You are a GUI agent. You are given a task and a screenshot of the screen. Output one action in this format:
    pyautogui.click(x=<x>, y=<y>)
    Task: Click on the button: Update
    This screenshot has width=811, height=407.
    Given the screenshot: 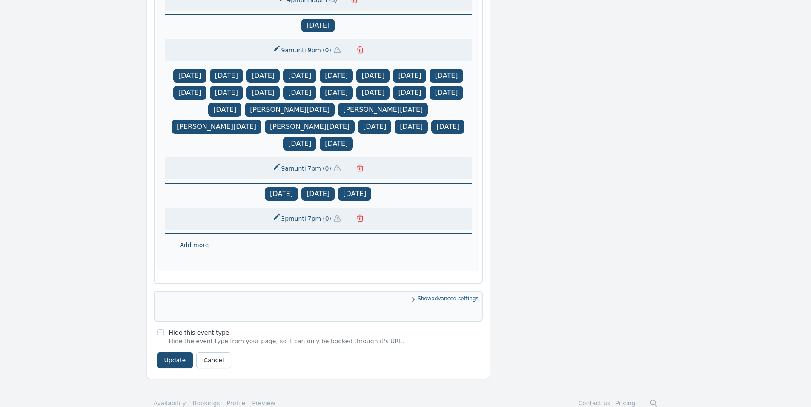 What is the action you would take?
    pyautogui.click(x=175, y=361)
    